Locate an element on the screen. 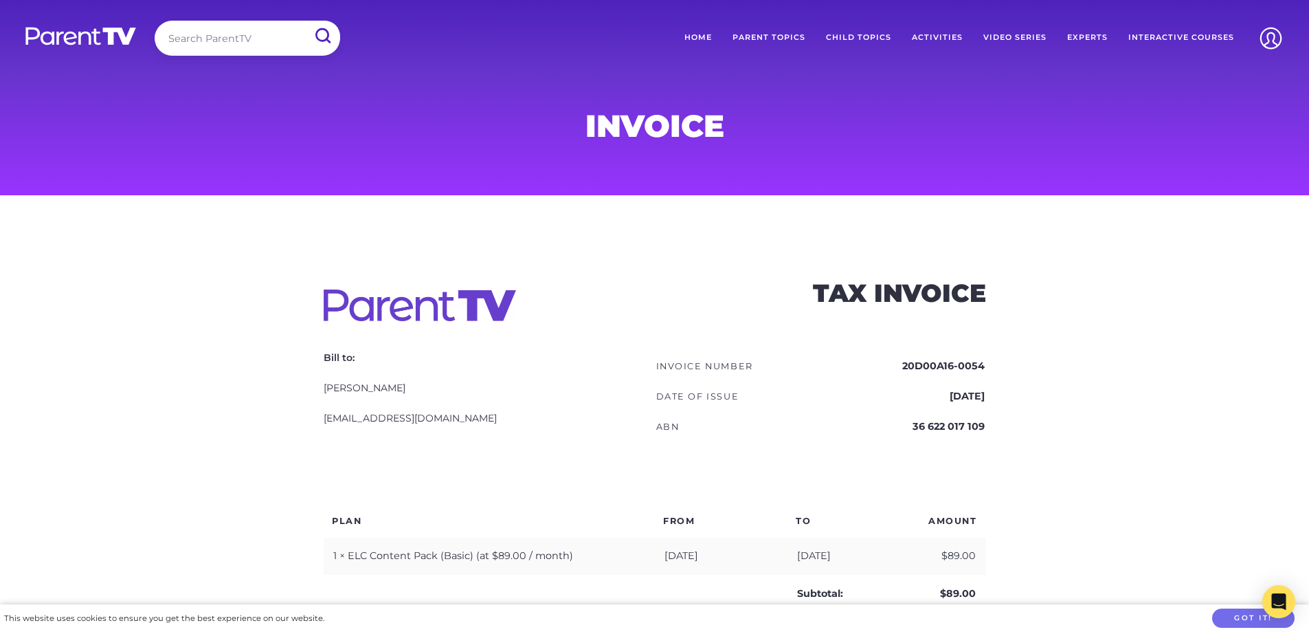 Image resolution: width=1309 pixels, height=632 pixels. th: Plan is located at coordinates (489, 520).